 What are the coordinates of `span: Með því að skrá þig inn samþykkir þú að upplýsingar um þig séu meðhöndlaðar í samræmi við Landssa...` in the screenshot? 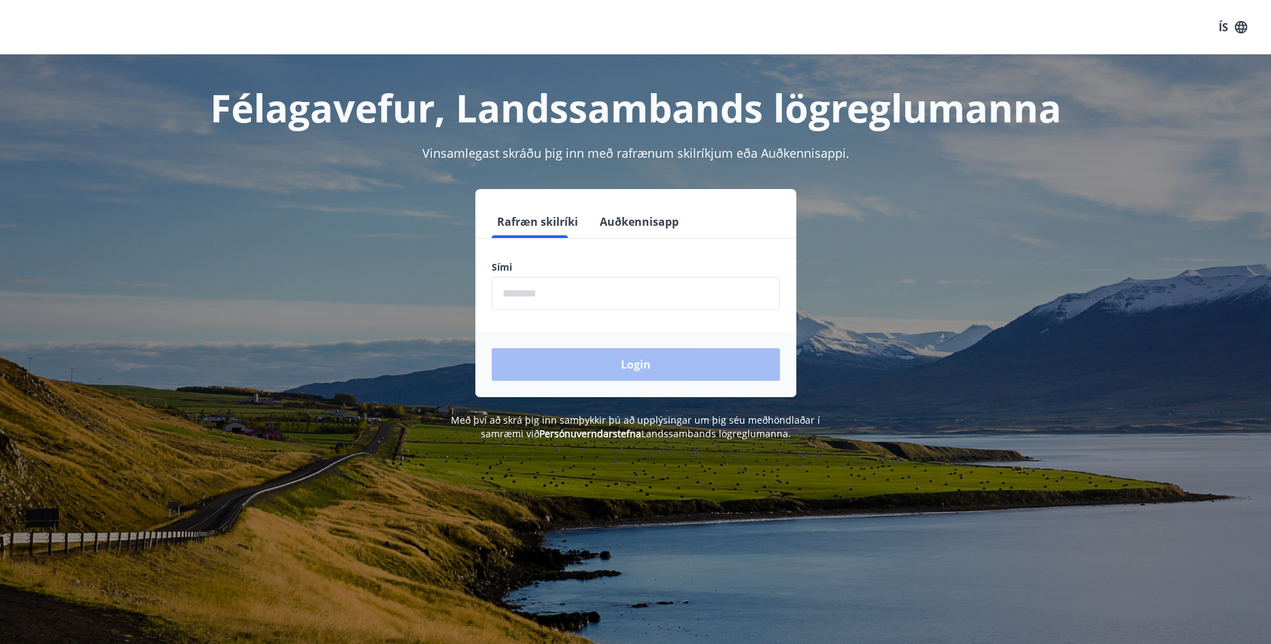 It's located at (635, 426).